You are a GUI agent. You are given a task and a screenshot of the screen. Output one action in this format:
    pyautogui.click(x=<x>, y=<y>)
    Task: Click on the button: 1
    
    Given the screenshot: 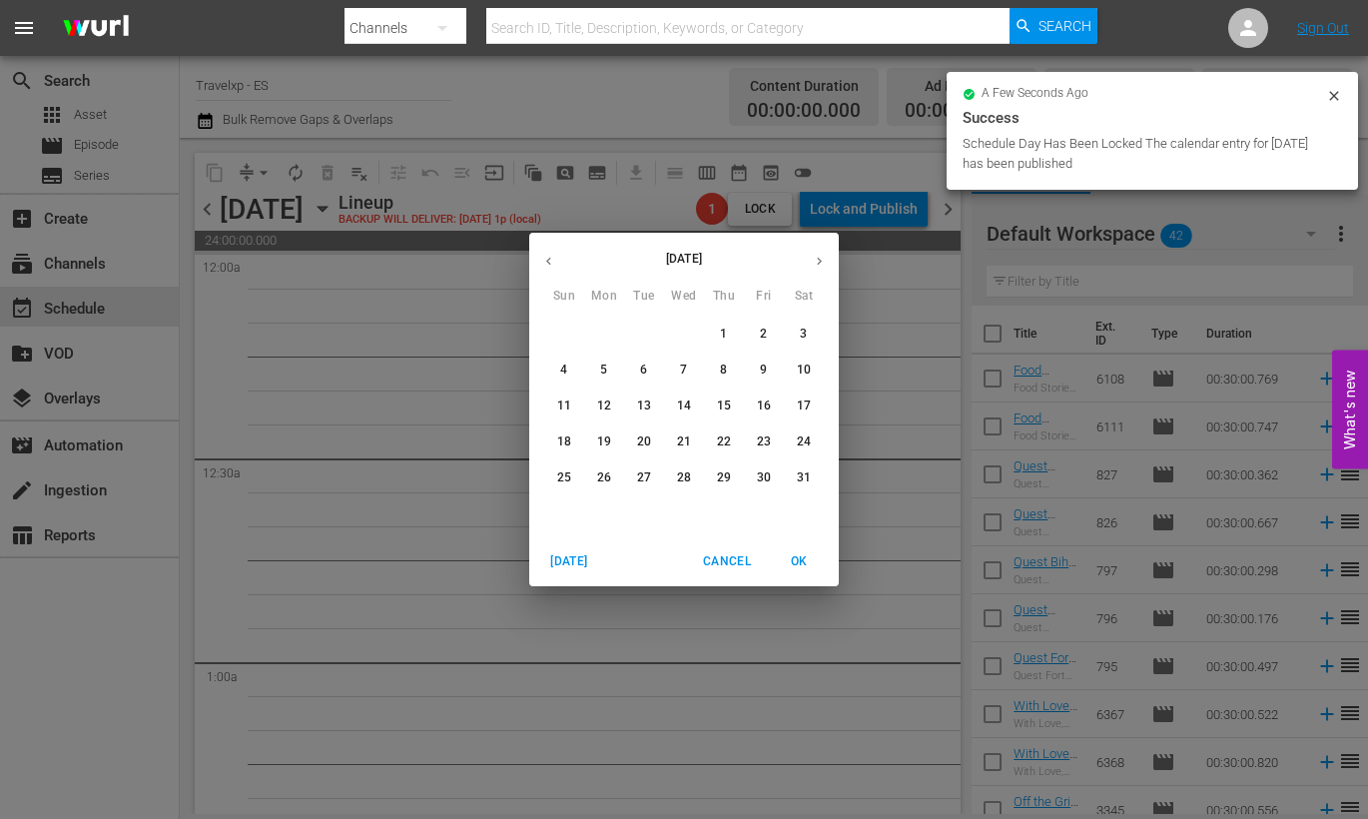 What is the action you would take?
    pyautogui.click(x=724, y=335)
    